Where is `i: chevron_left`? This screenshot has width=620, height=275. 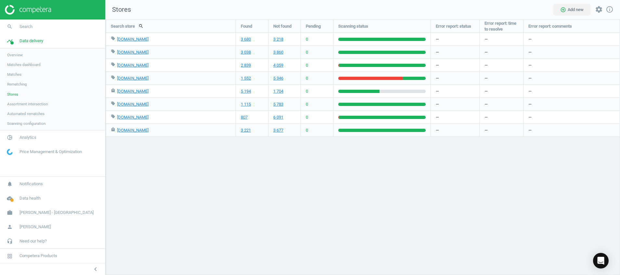
i: chevron_left is located at coordinates (95, 269).